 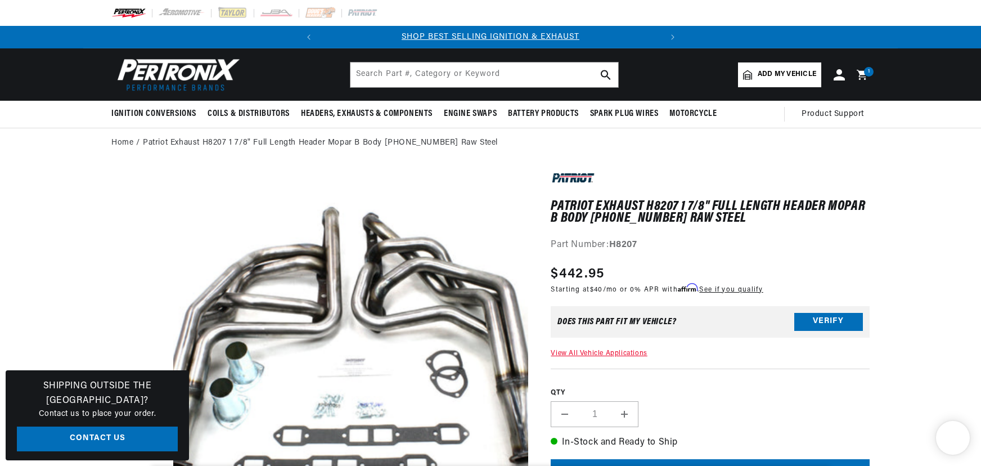 What do you see at coordinates (606, 75) in the screenshot?
I see `button: search button` at bounding box center [606, 75].